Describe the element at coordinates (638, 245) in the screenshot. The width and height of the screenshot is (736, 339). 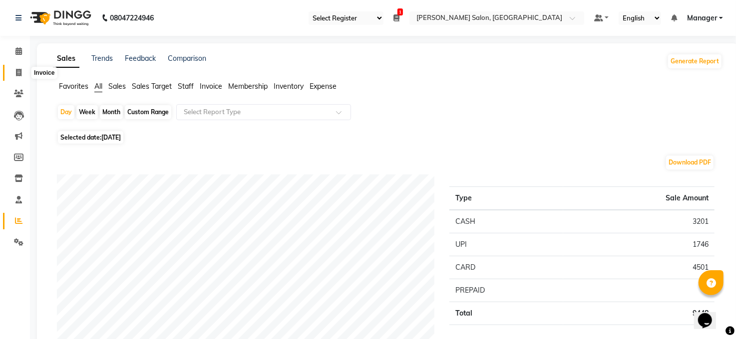
I see `td: 1746` at that location.